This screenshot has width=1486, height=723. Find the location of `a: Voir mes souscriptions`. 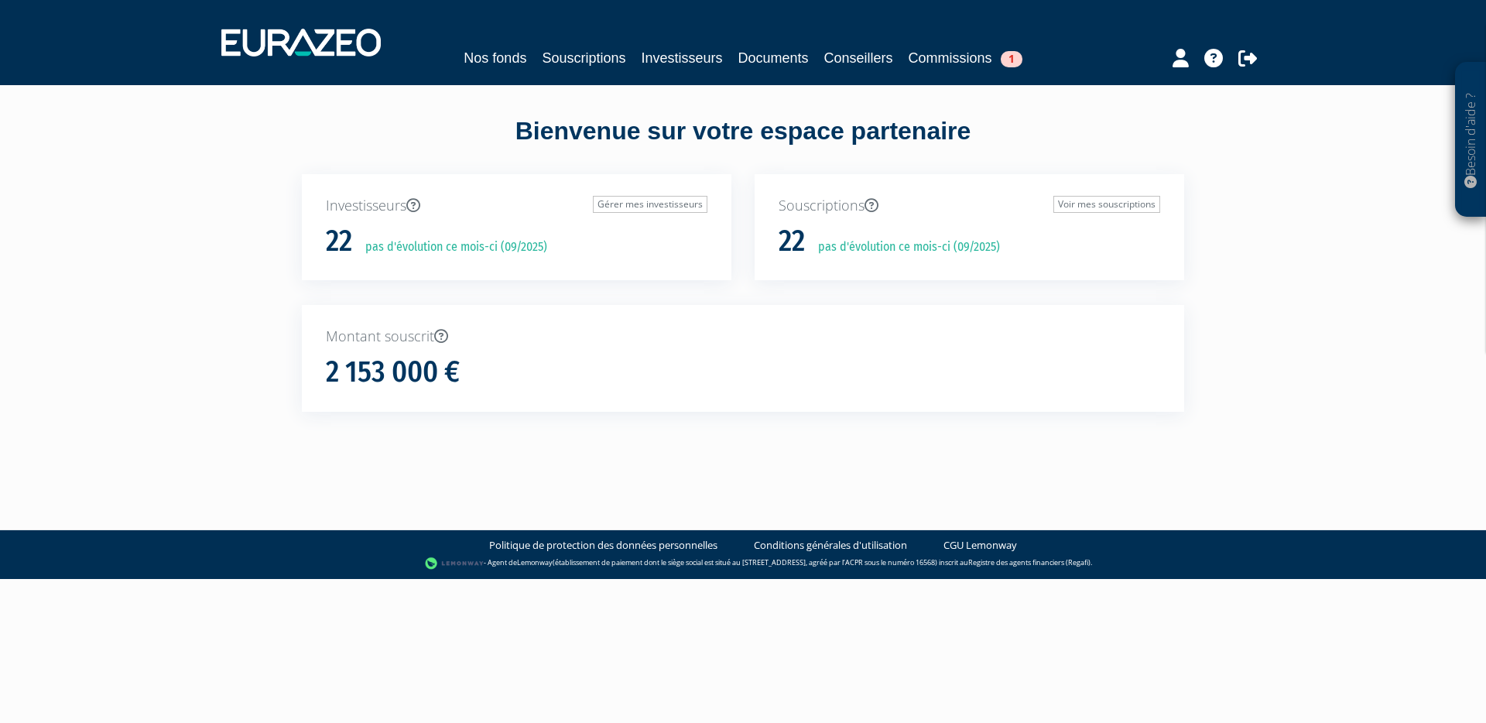

a: Voir mes souscriptions is located at coordinates (1107, 204).